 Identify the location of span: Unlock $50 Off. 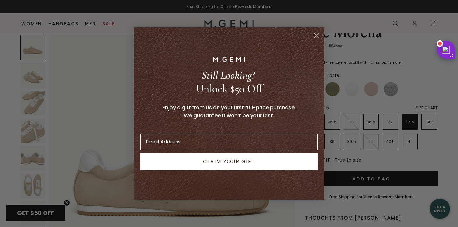
(229, 88).